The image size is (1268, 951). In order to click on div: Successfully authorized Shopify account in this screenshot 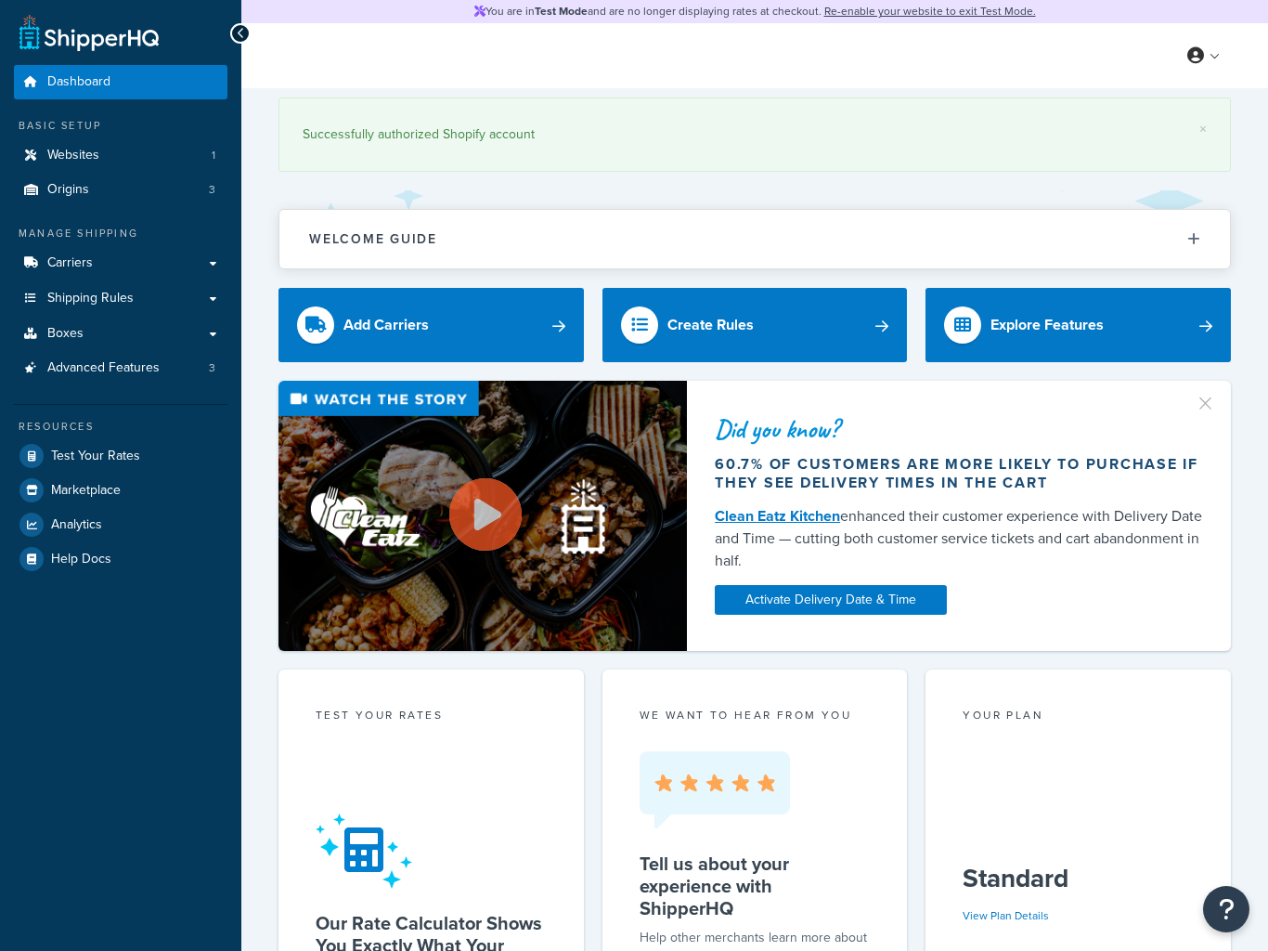, I will do `click(755, 135)`.